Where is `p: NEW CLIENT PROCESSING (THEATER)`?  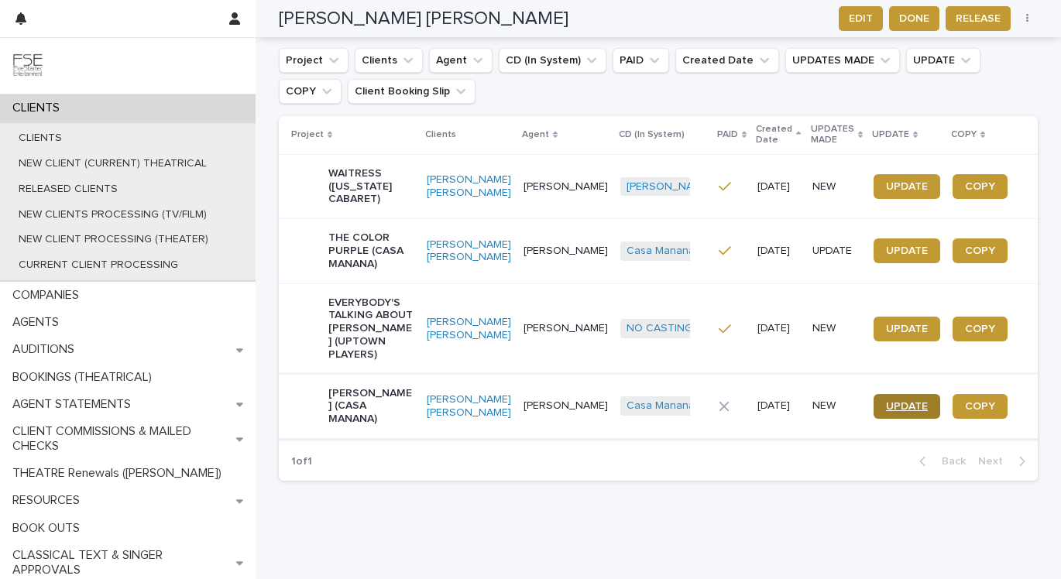
p: NEW CLIENT PROCESSING (THEATER) is located at coordinates (113, 239).